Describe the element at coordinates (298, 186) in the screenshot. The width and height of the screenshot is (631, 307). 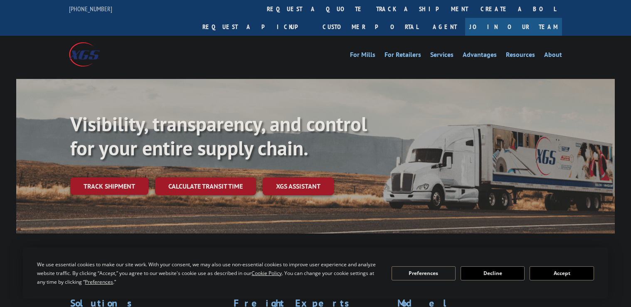
I see `a: XGS ASSISTANT` at that location.